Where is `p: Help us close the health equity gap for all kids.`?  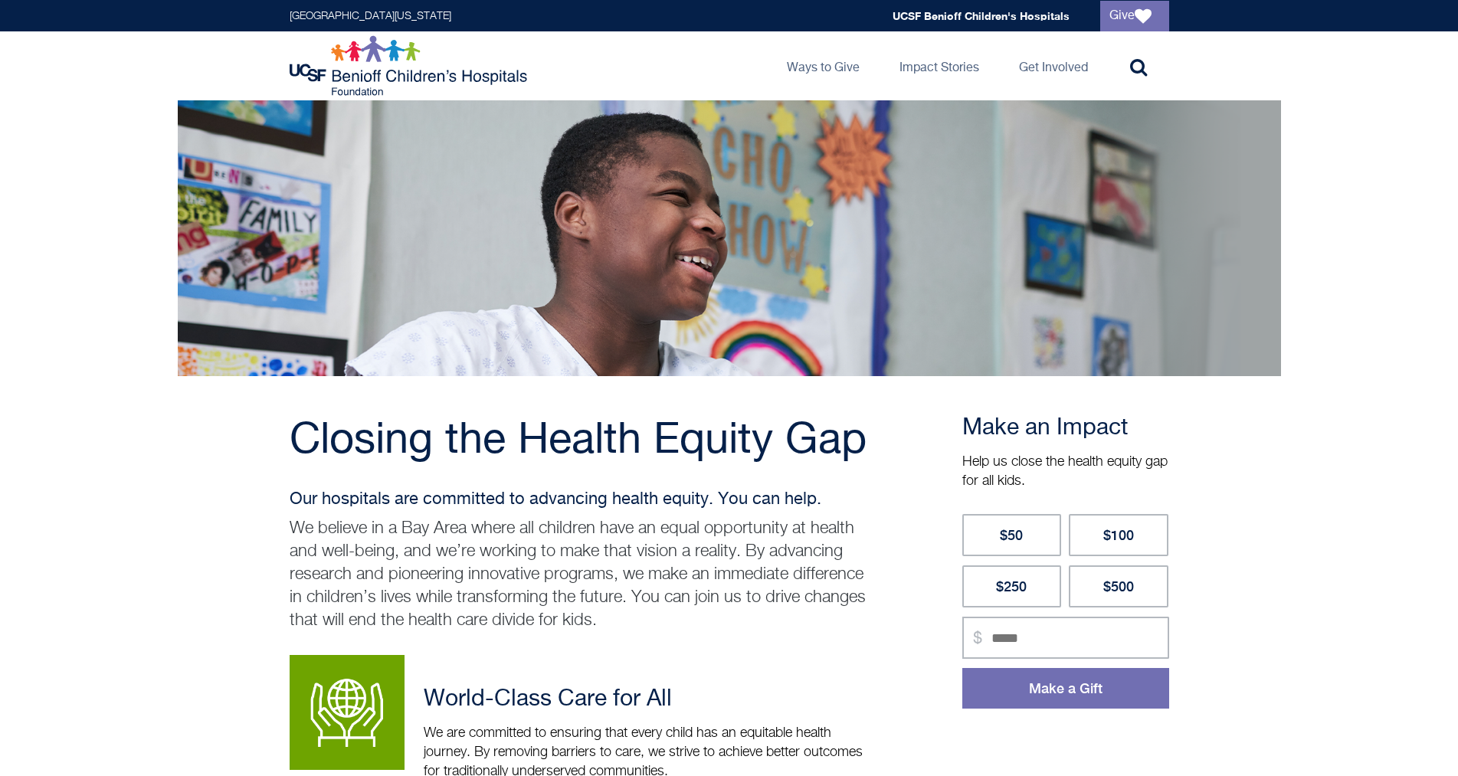
p: Help us close the health equity gap for all kids. is located at coordinates (1066, 472).